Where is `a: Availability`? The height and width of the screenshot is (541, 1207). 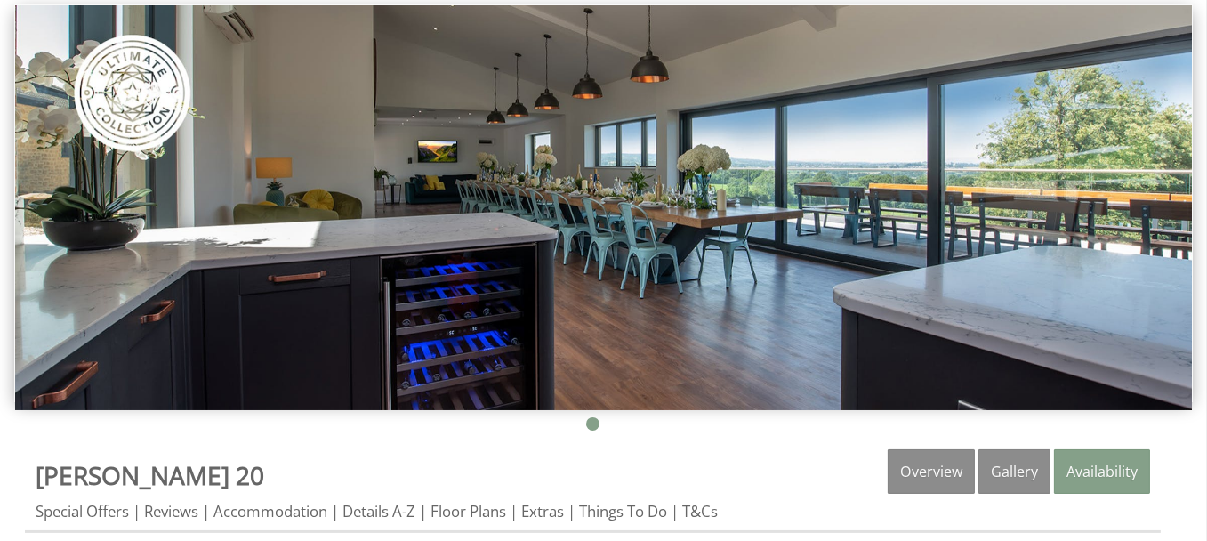
a: Availability is located at coordinates (1102, 472).